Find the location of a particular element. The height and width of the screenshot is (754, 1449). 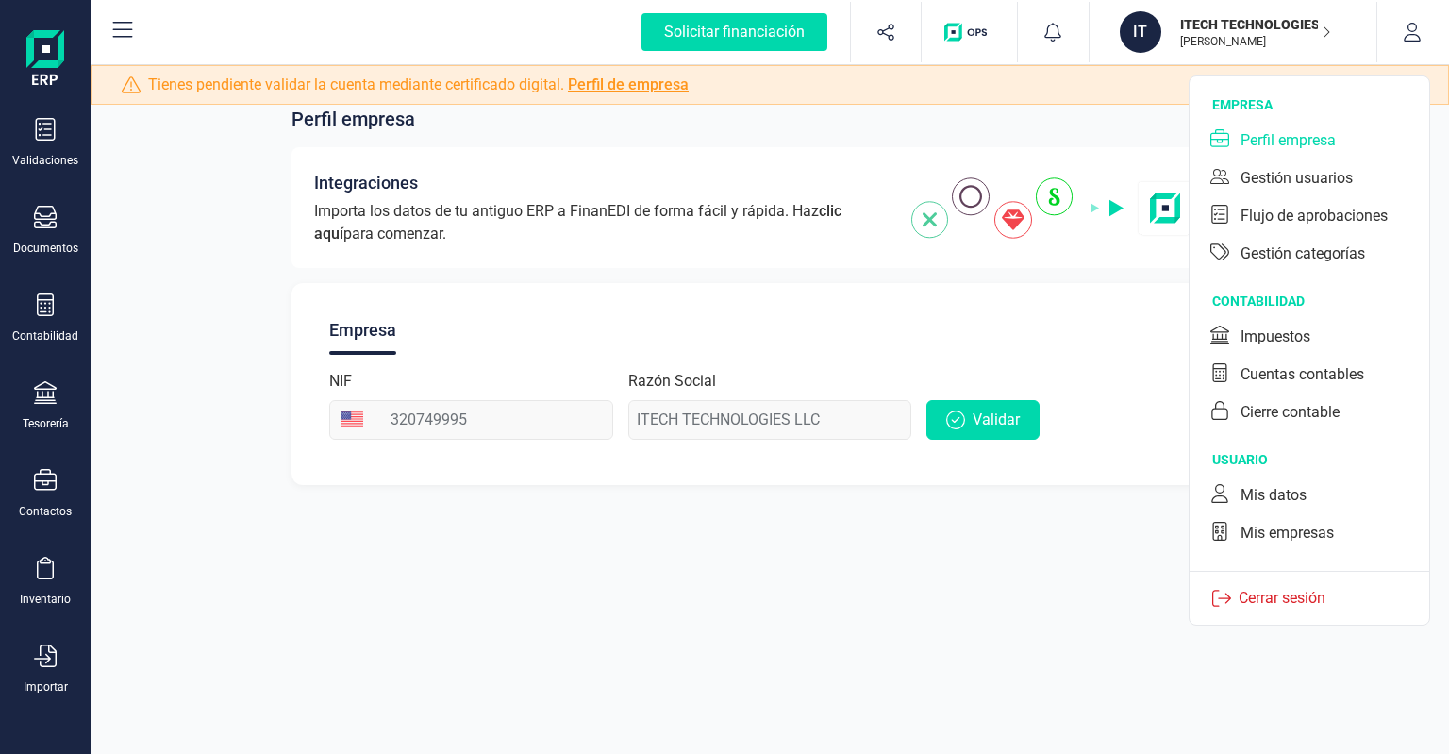

div: empresa is located at coordinates (1321, 105).